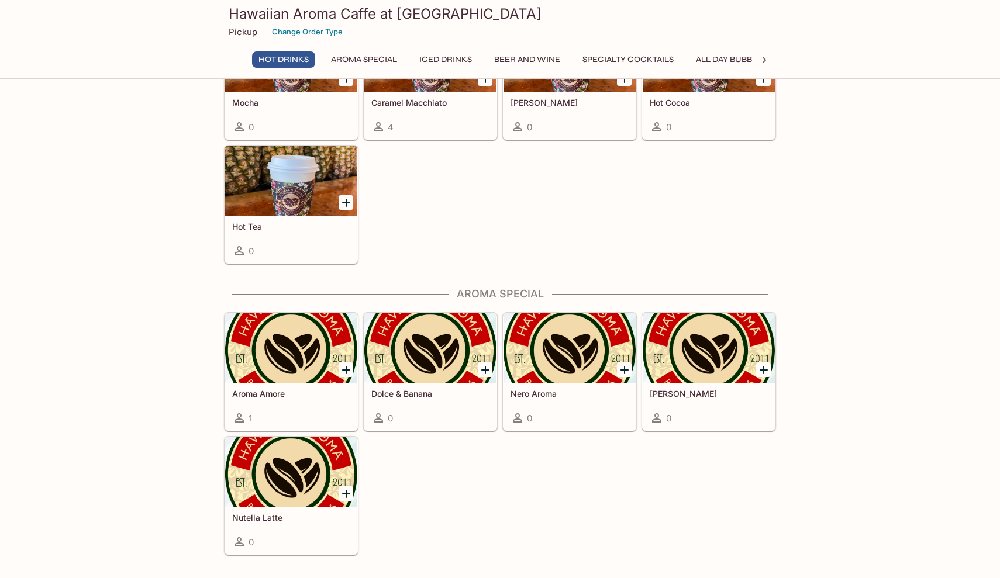 The width and height of the screenshot is (1000, 578). Describe the element at coordinates (624, 370) in the screenshot. I see `button: Add Nero Aroma` at that location.